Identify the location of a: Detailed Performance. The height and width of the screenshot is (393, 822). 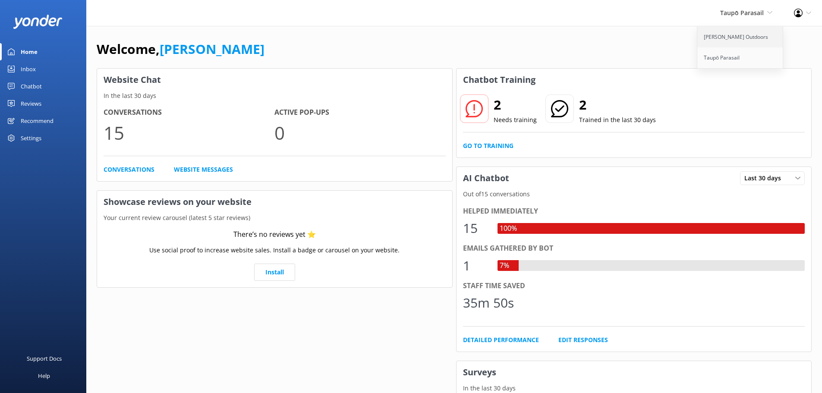
(501, 340).